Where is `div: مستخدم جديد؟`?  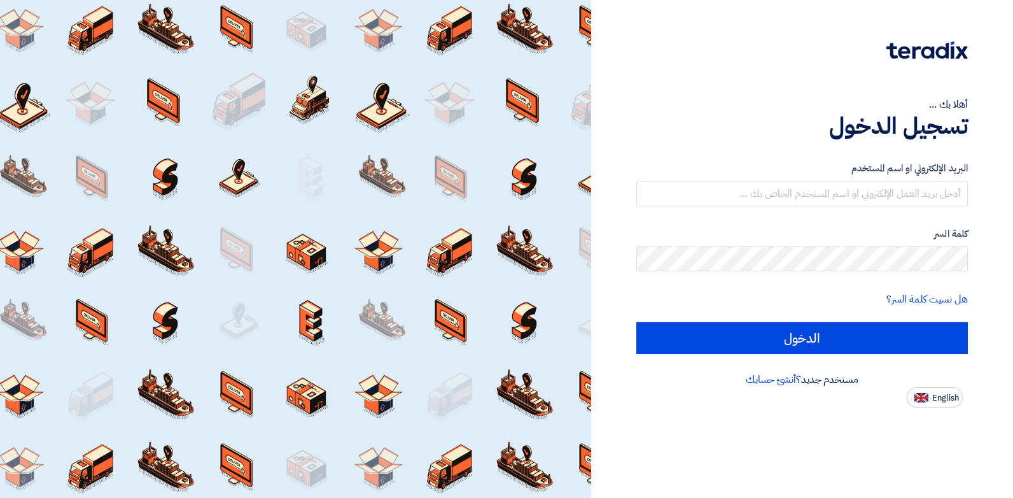
div: مستخدم جديد؟ is located at coordinates (802, 379).